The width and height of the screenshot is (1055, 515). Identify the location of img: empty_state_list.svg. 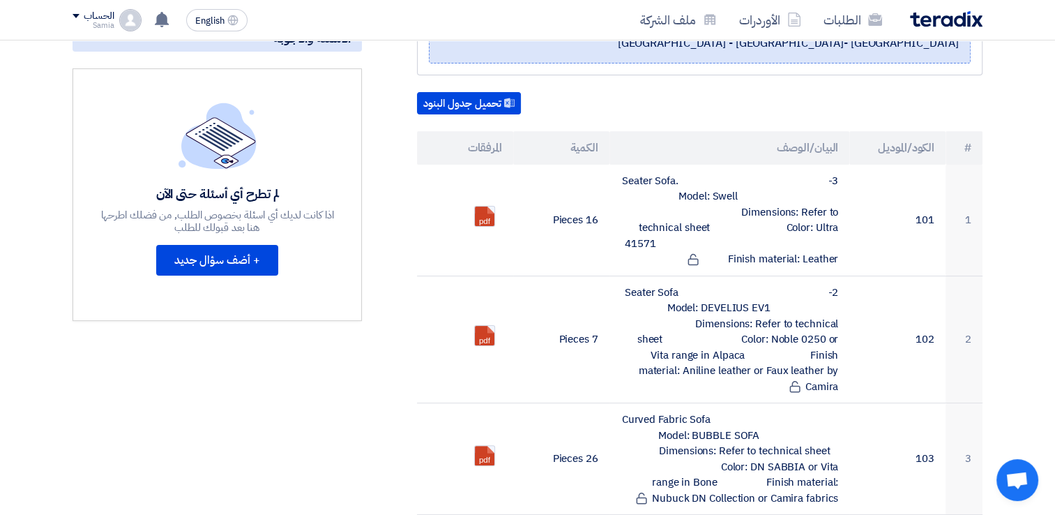
(218, 135).